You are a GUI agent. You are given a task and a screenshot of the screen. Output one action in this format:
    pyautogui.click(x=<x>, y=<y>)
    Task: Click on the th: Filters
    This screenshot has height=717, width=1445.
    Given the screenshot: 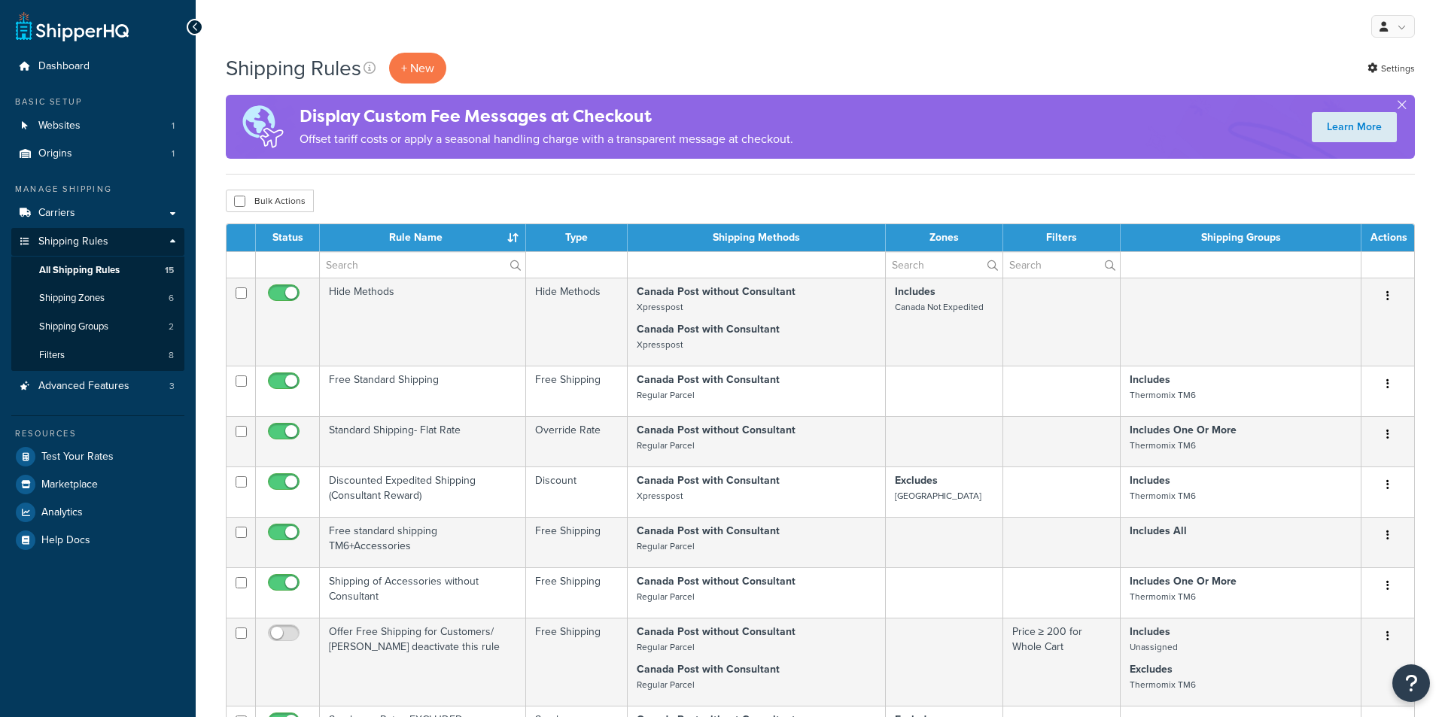 What is the action you would take?
    pyautogui.click(x=1062, y=238)
    